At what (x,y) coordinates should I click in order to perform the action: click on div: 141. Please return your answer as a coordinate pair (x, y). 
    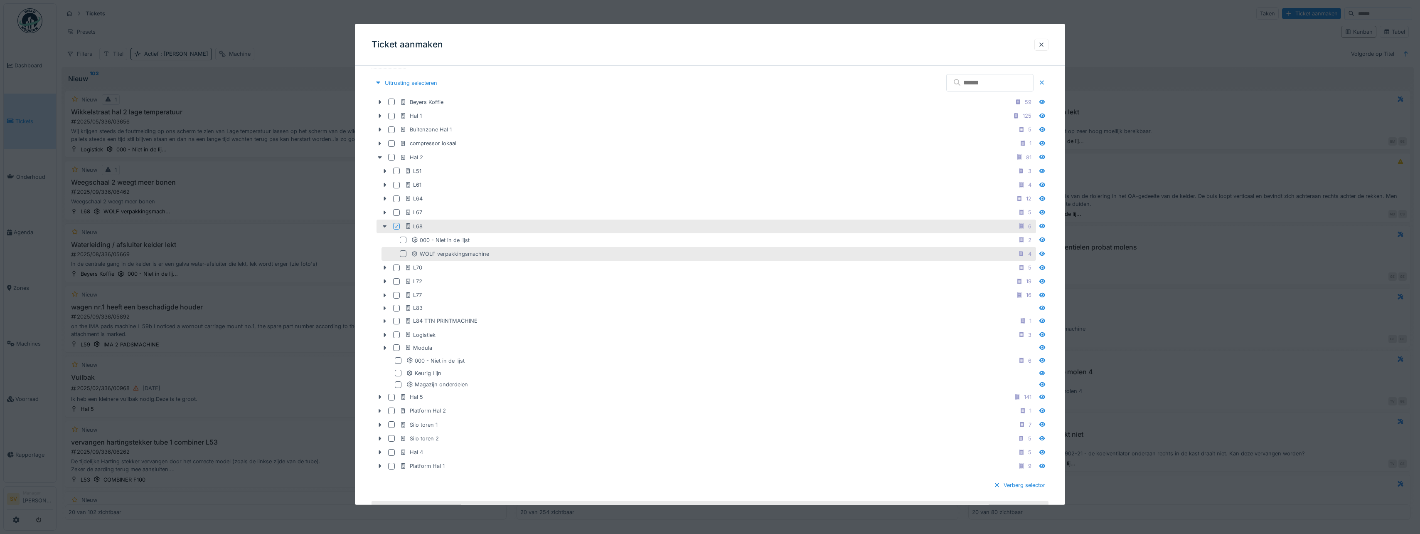
    Looking at the image, I should click on (1028, 396).